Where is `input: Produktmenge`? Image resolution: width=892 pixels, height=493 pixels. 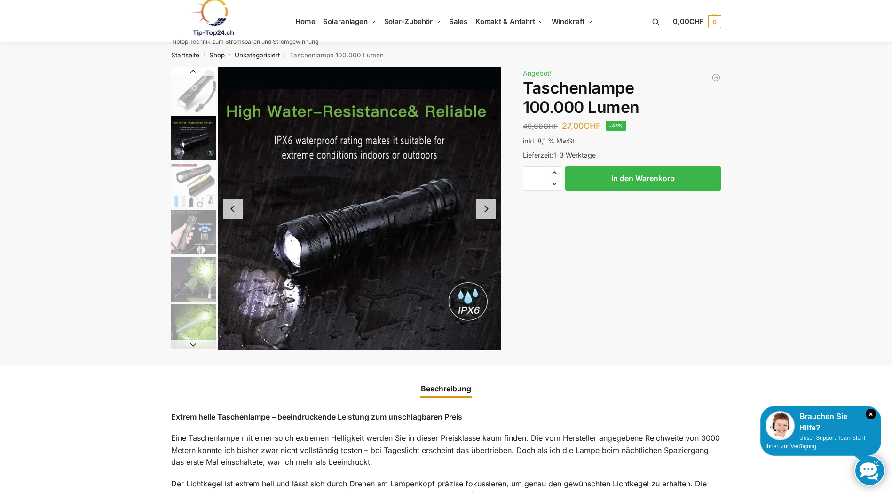
input: Produktmenge is located at coordinates (535, 178).